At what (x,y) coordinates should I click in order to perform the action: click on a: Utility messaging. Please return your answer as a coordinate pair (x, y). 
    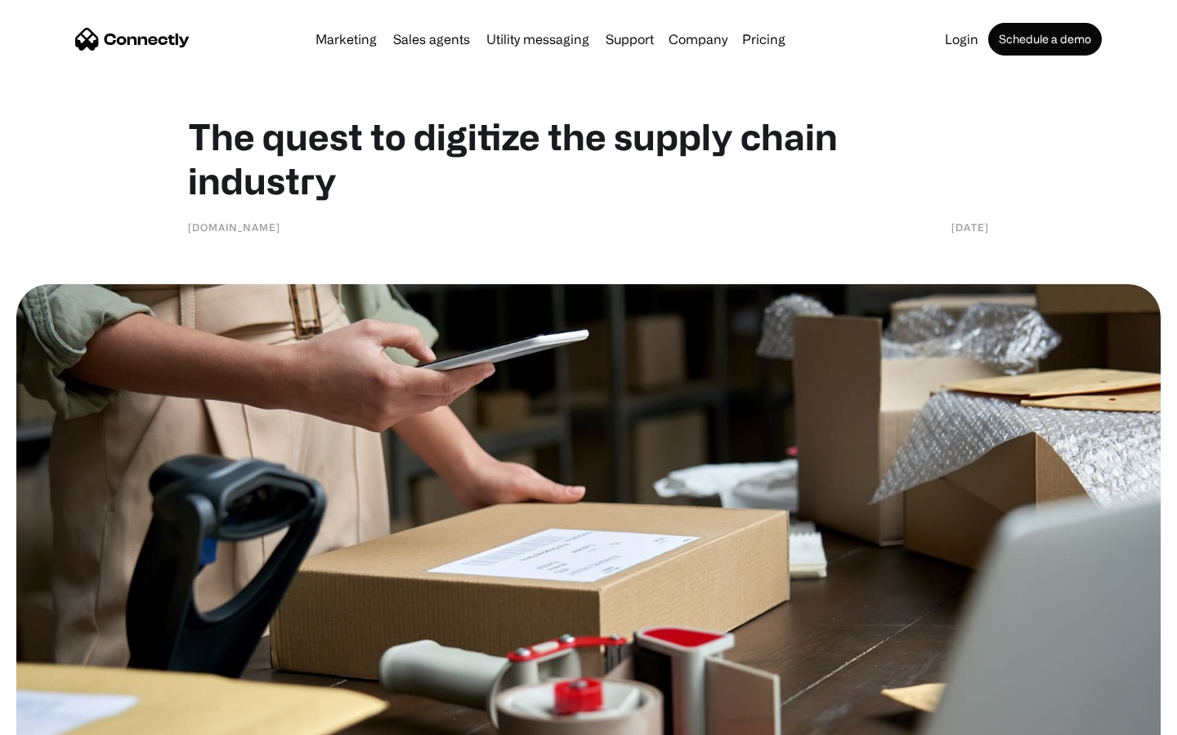
    Looking at the image, I should click on (538, 39).